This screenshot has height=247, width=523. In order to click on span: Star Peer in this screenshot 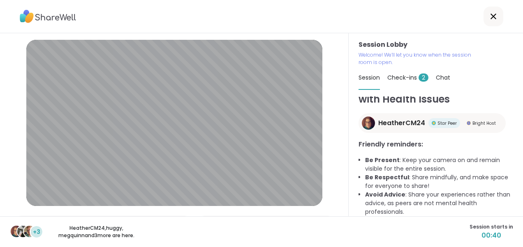, I will do `click(447, 123)`.